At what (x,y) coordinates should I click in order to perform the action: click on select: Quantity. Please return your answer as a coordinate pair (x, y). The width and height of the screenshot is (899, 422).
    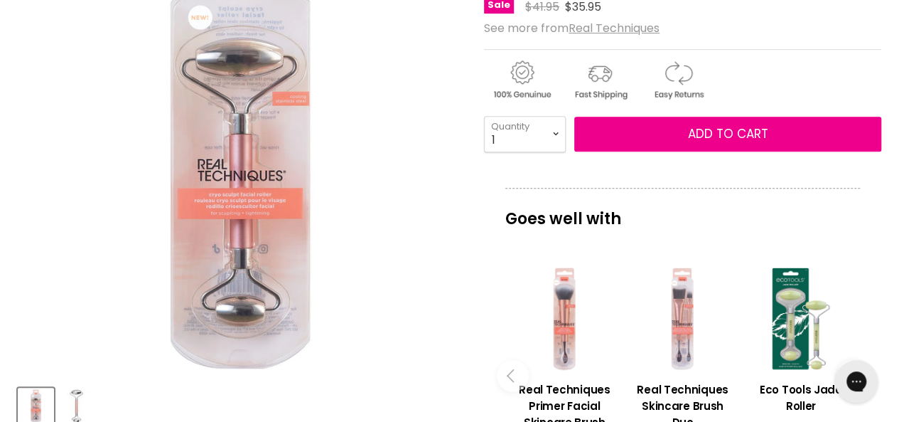
    Looking at the image, I should click on (525, 134).